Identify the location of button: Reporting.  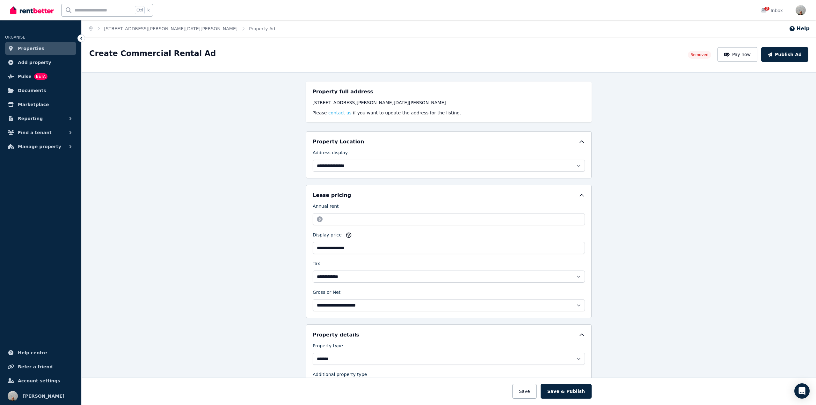
(40, 119).